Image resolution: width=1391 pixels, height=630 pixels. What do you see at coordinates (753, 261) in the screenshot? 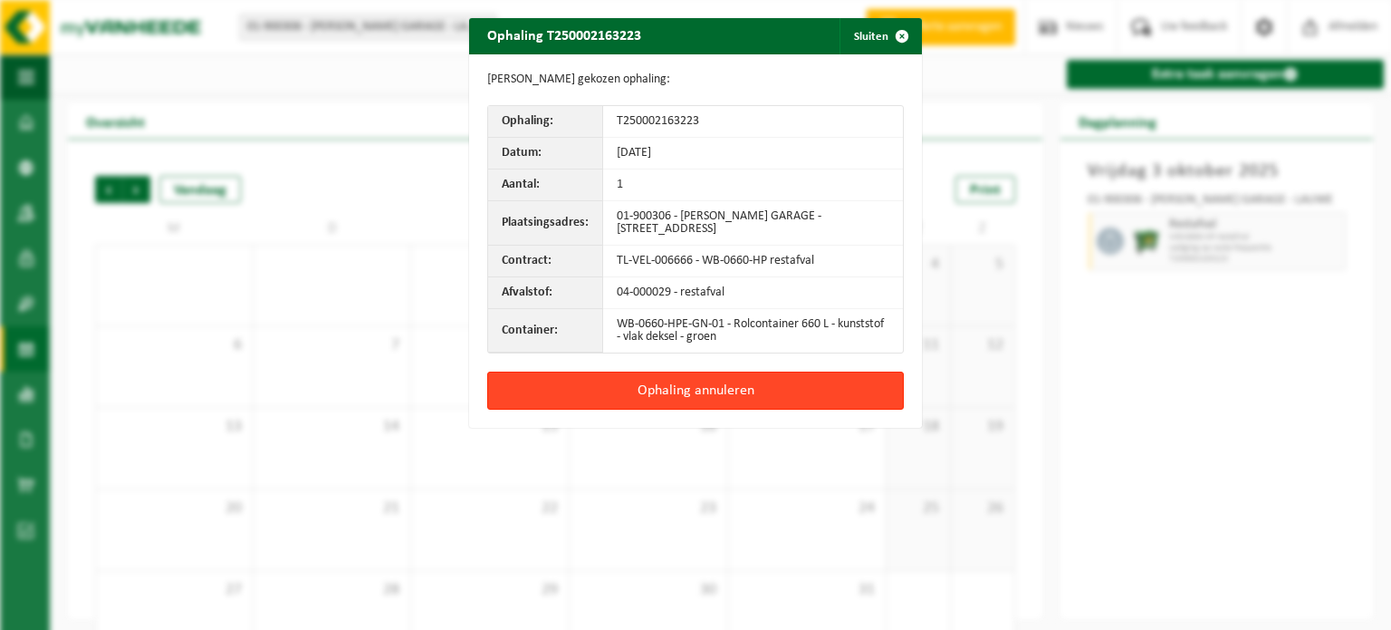
I see `td: TL-VEL-006666 - WB-0660-HP restafval` at bounding box center [753, 261].